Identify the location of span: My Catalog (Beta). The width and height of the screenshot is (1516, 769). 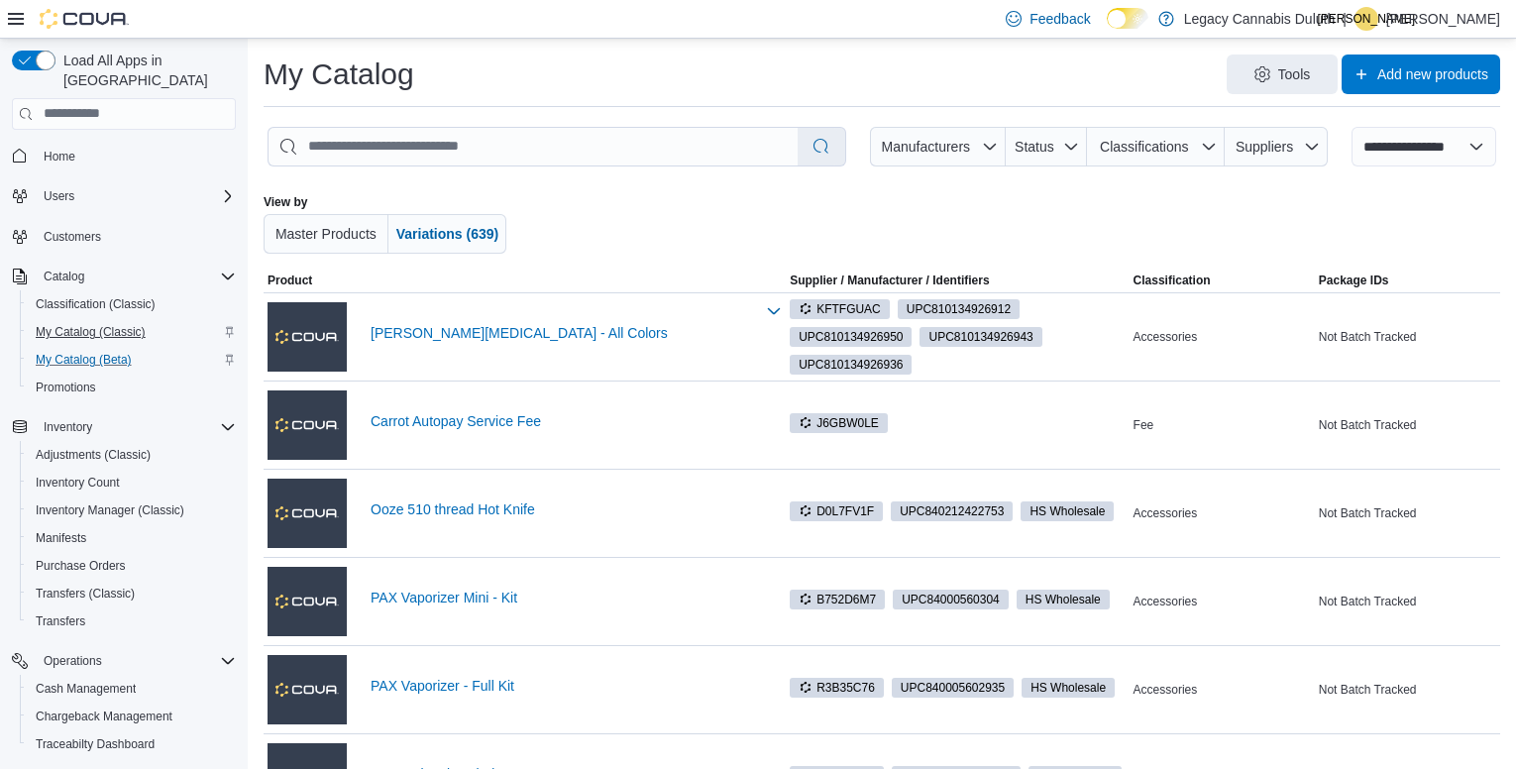
(132, 360).